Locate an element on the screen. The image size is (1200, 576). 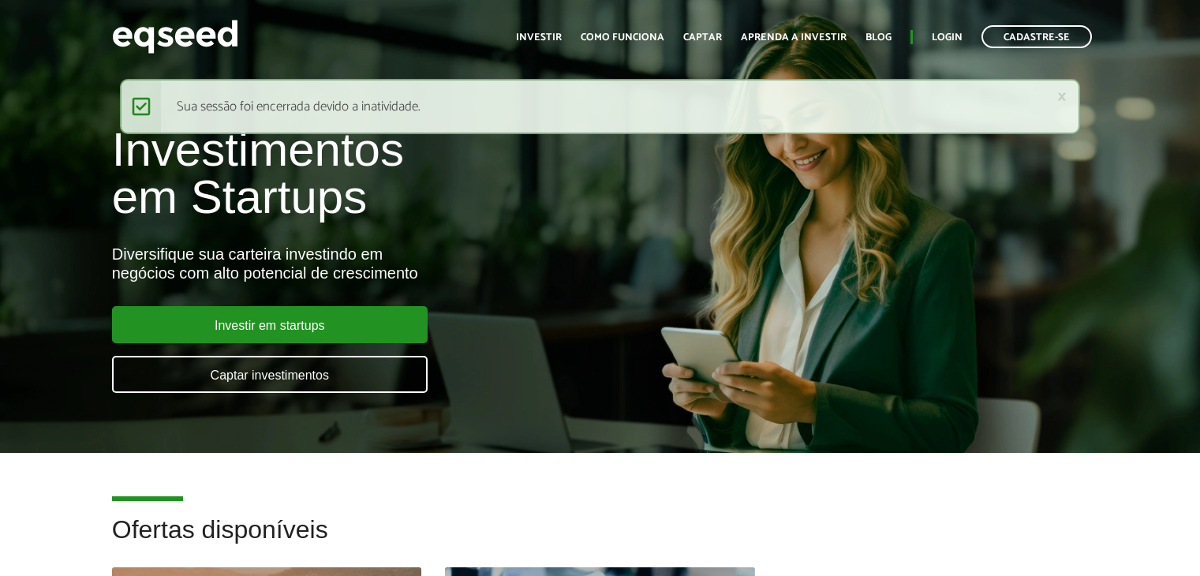
a: Login is located at coordinates (947, 37).